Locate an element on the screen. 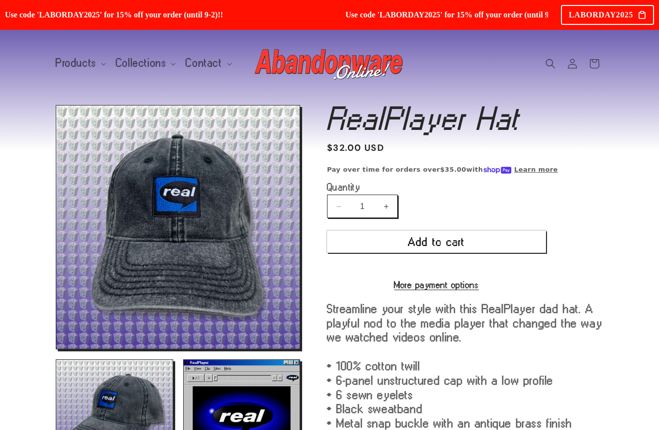  label: Quantity is located at coordinates (437, 187).